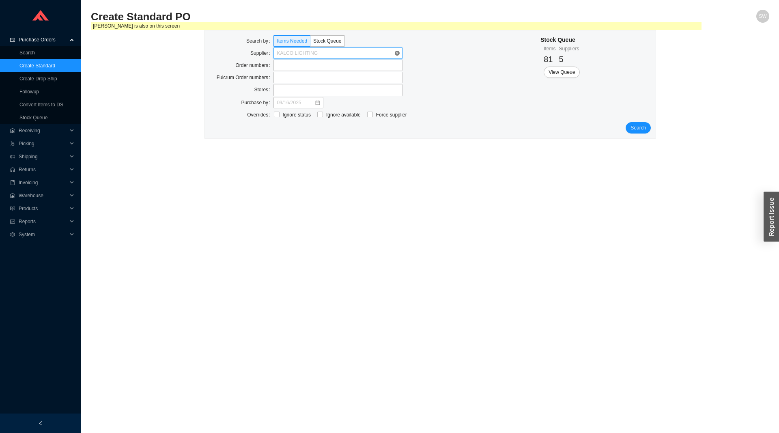  What do you see at coordinates (43, 170) in the screenshot?
I see `span: Returns` at bounding box center [43, 170].